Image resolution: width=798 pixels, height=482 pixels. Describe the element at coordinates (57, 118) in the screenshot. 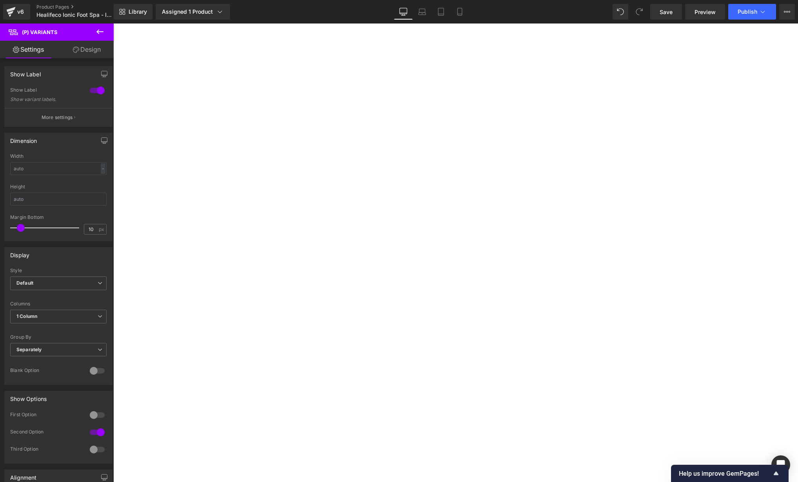

I see `p: More settings` at that location.